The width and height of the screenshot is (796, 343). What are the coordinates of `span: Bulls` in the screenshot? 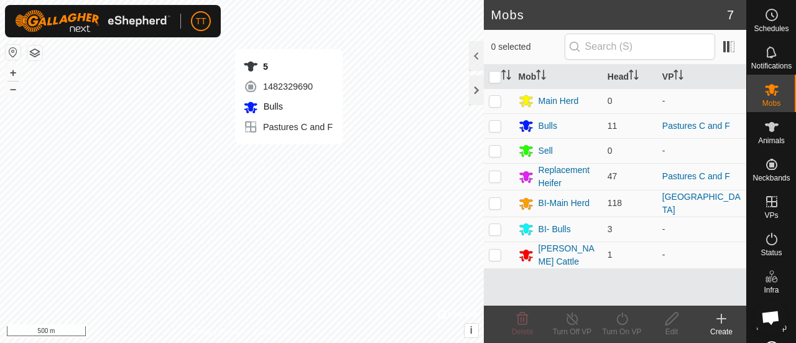 It's located at (272, 106).